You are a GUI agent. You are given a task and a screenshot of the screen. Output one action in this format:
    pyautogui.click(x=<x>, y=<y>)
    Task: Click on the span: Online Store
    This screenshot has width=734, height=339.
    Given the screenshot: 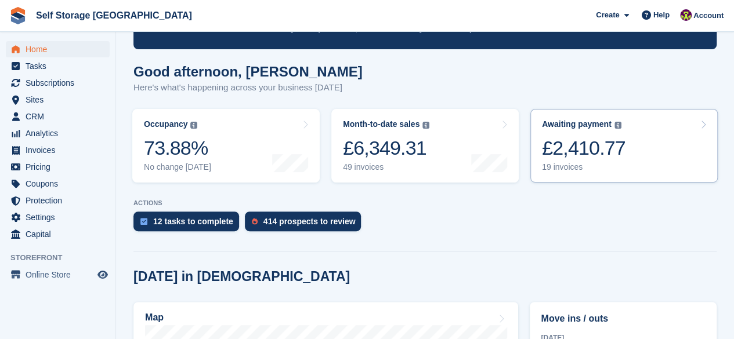 What is the action you would take?
    pyautogui.click(x=60, y=275)
    